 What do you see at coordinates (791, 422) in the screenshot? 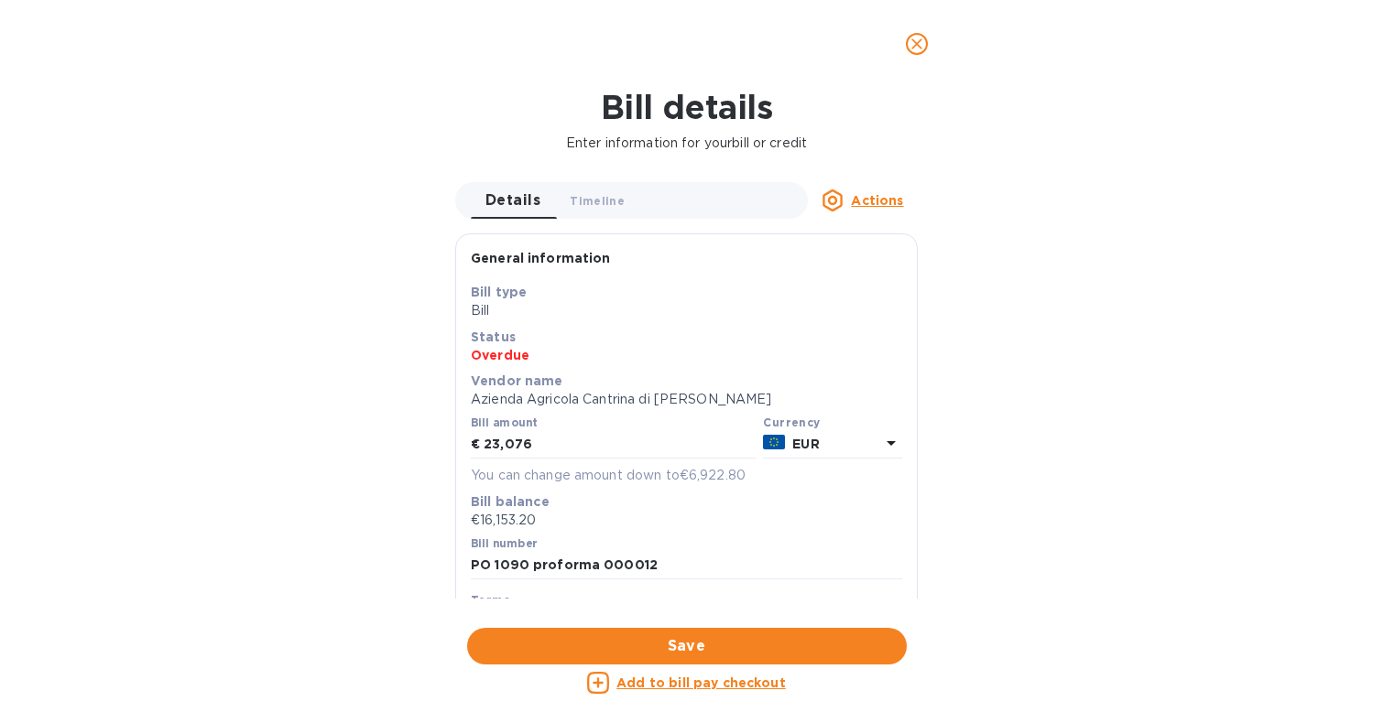
I see `b: Currency` at bounding box center [791, 422].